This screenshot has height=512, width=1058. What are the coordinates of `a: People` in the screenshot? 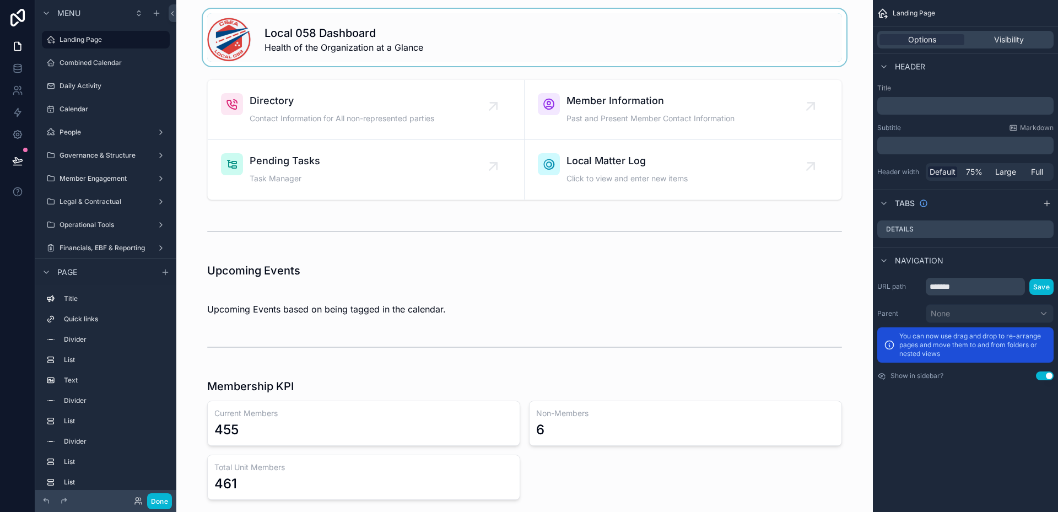 It's located at (106, 132).